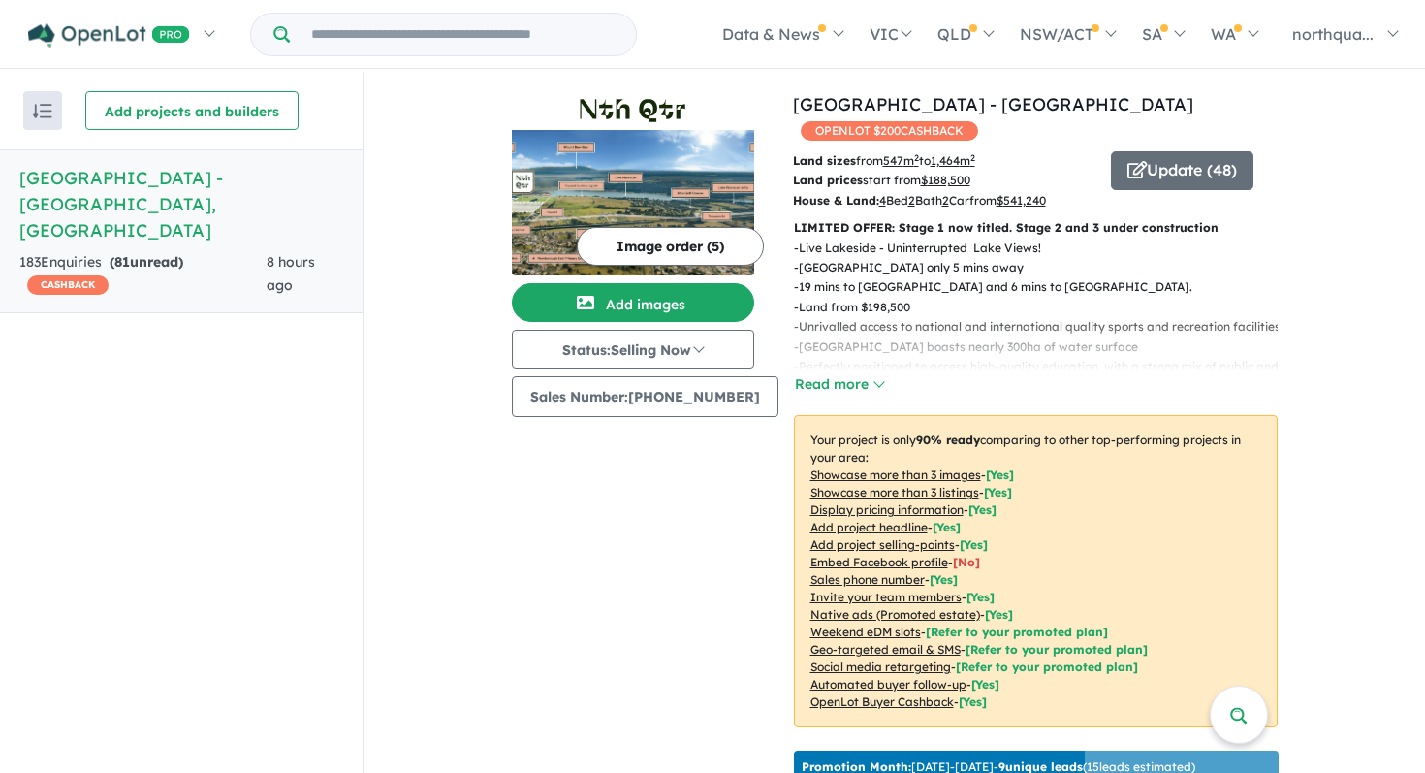  What do you see at coordinates (896, 474) in the screenshot?
I see `u: Showcase more than 3 images` at bounding box center [896, 474].